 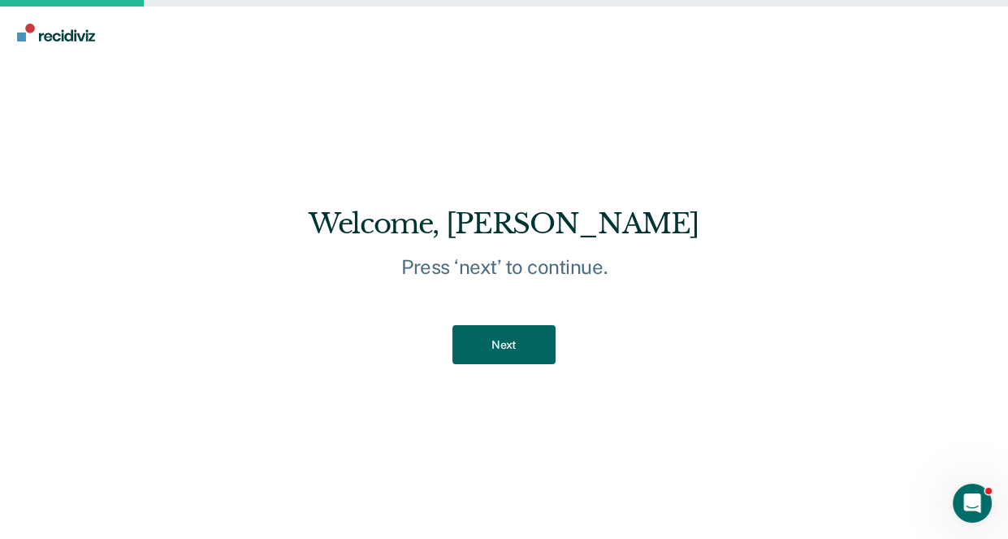 I want to click on nav: Main Navigation, so click(x=504, y=32).